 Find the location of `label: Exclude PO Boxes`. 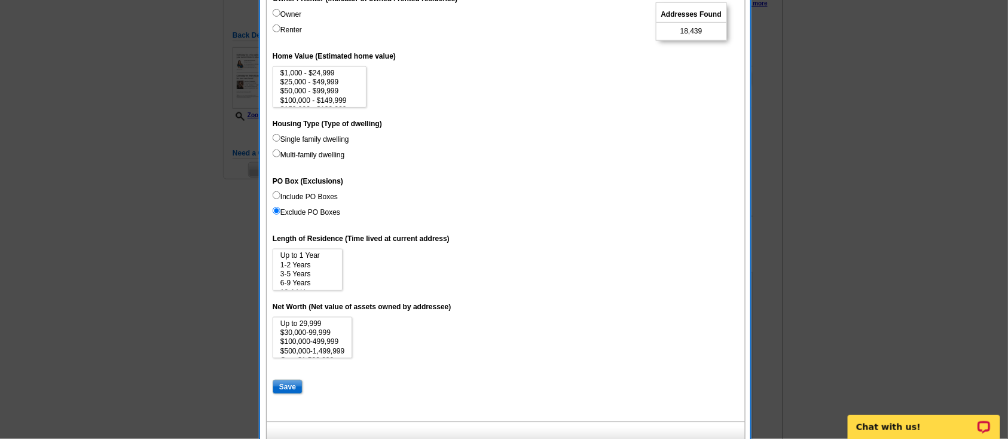

label: Exclude PO Boxes is located at coordinates (306, 212).